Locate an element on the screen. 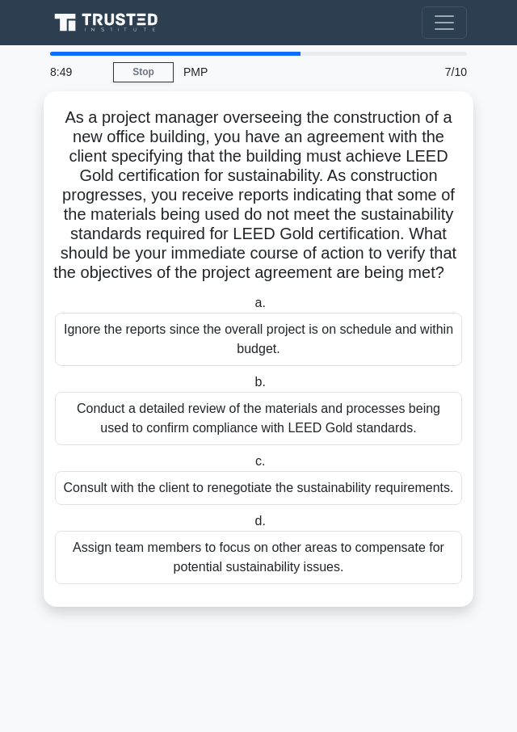 The width and height of the screenshot is (517, 732). span: a. is located at coordinates (260, 302).